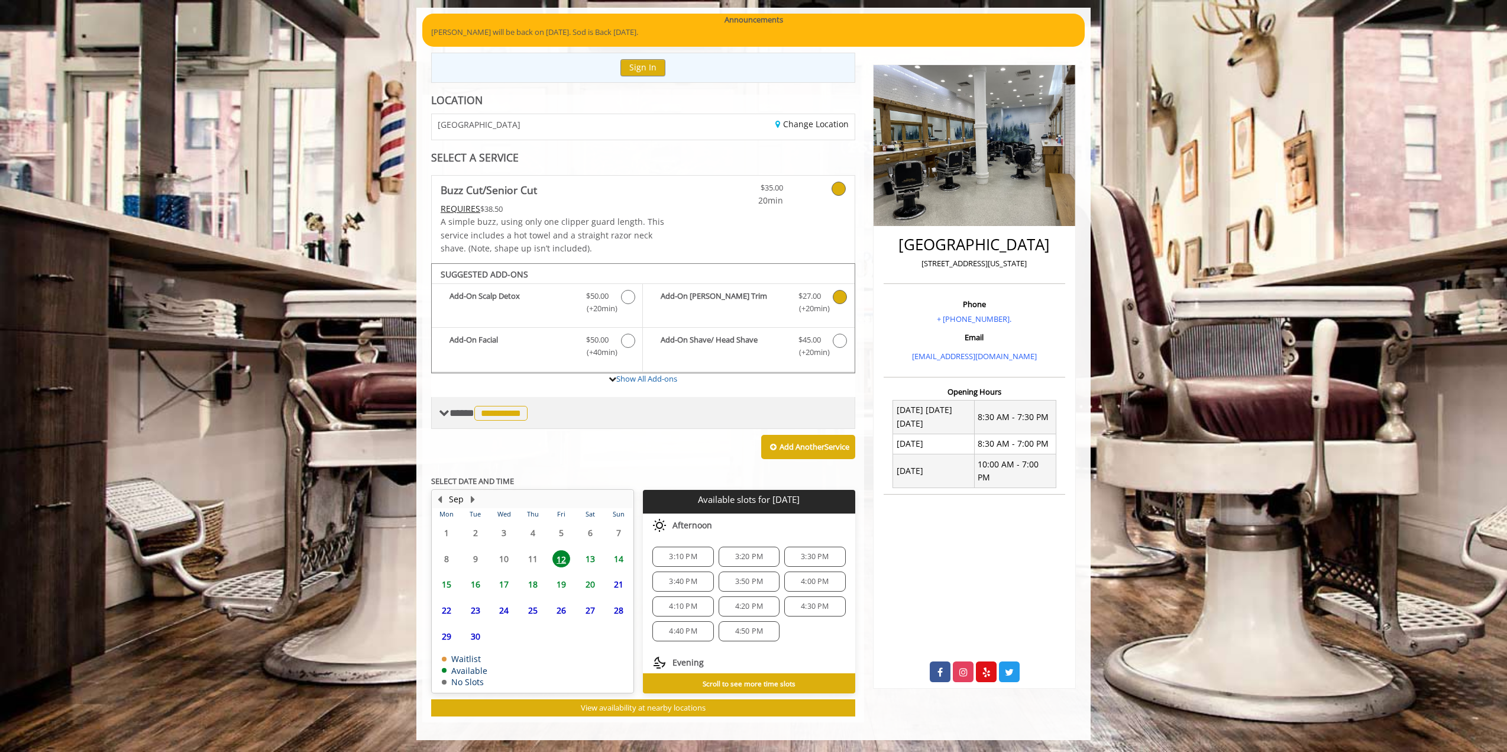  What do you see at coordinates (457, 100) in the screenshot?
I see `b: LOCATION` at bounding box center [457, 100].